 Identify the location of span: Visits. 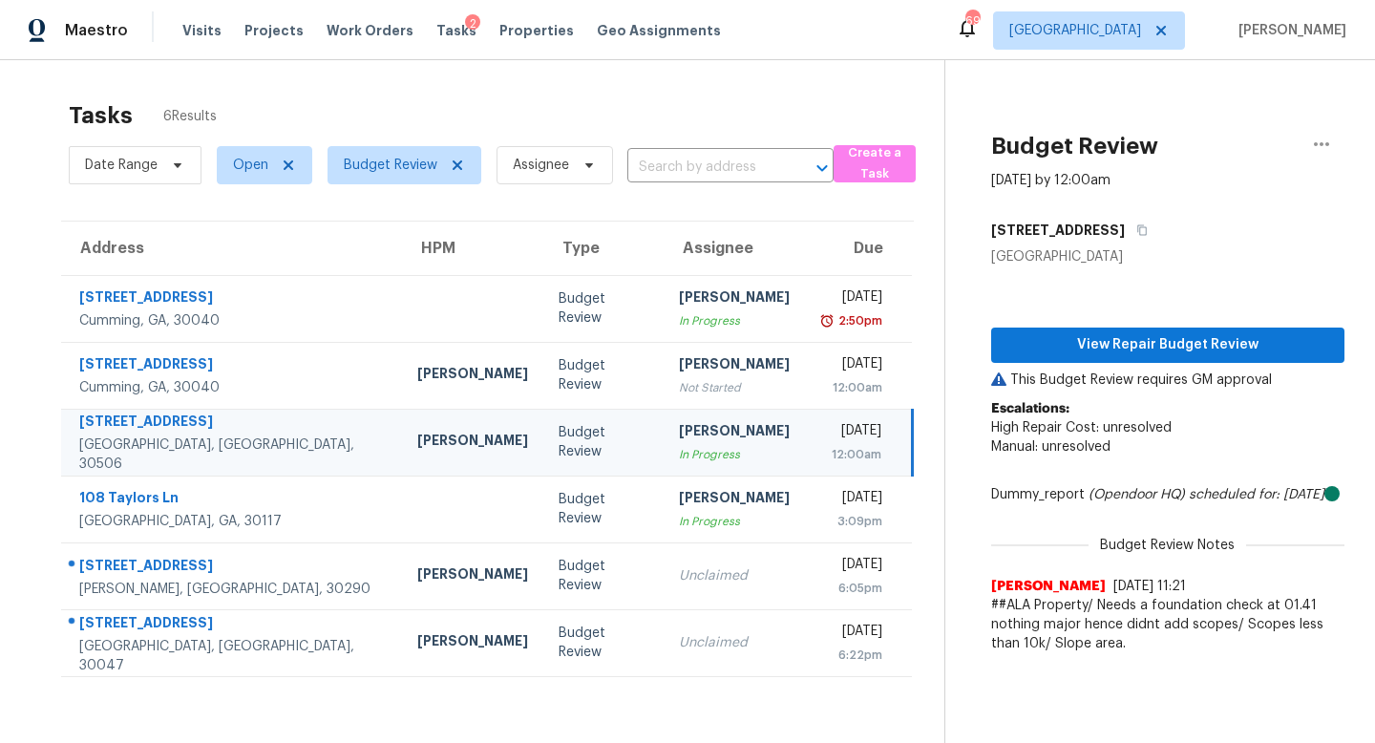
(201, 31).